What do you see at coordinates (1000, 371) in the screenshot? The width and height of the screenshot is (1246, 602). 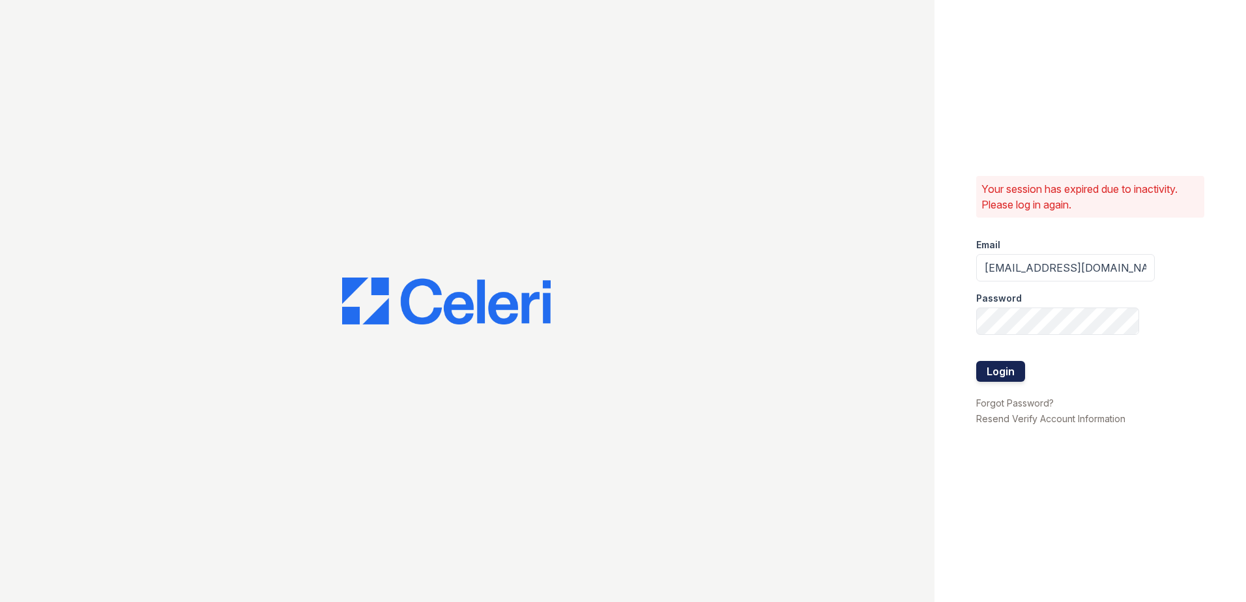 I see `button: Login` at bounding box center [1000, 371].